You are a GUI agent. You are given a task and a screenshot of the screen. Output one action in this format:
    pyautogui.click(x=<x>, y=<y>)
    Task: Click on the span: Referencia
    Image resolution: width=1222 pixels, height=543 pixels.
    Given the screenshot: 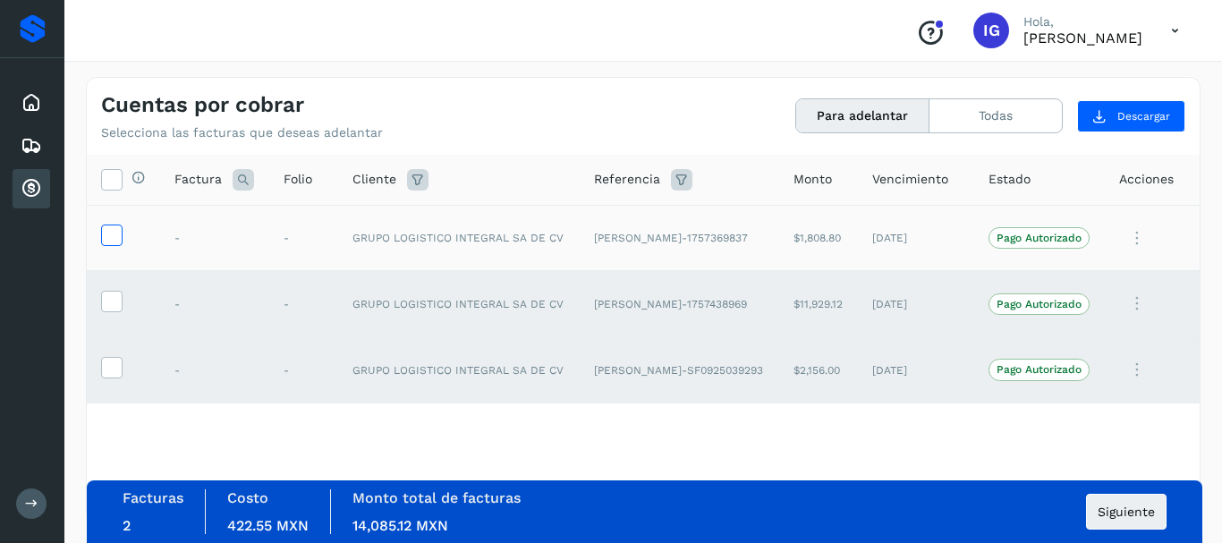 What is the action you would take?
    pyautogui.click(x=627, y=179)
    